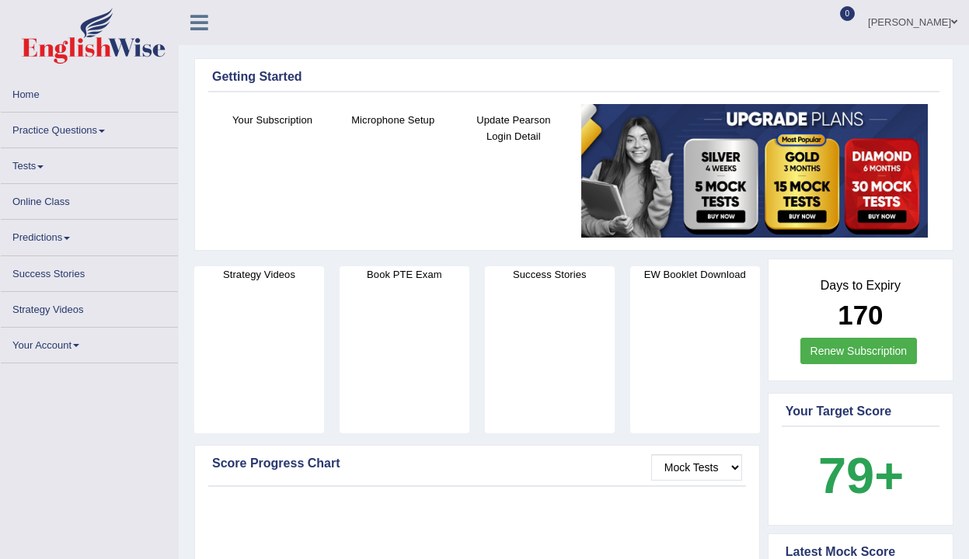  Describe the element at coordinates (89, 235) in the screenshot. I see `a: Predictions` at that location.